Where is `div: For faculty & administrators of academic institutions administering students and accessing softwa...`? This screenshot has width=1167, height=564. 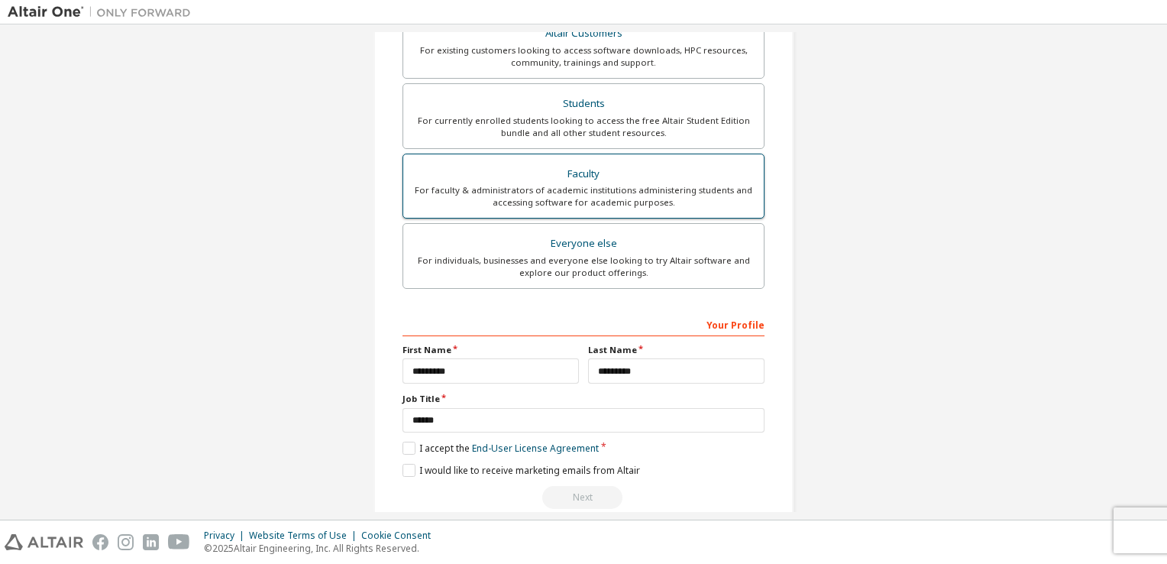
div: For faculty & administrators of academic institutions administering students and accessing softwa... is located at coordinates (584, 196).